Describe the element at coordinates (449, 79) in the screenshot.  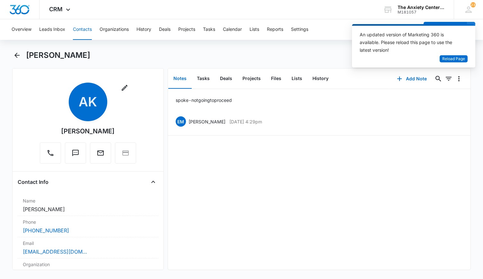
I see `button: Filters` at that location.